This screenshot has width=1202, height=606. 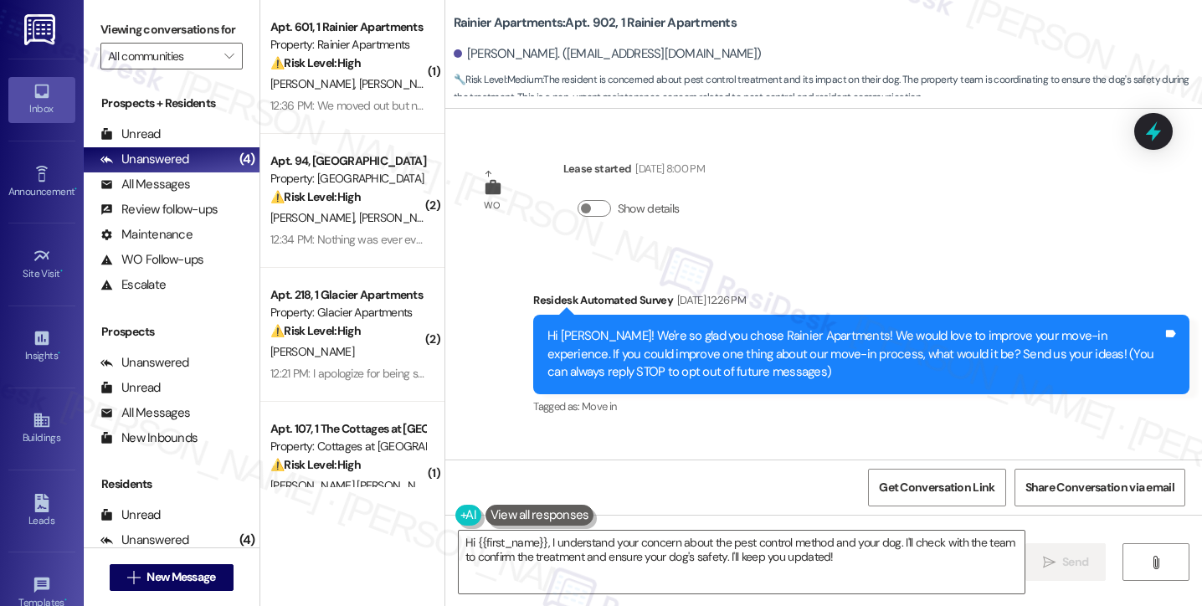 I want to click on div: WO, so click(x=491, y=205).